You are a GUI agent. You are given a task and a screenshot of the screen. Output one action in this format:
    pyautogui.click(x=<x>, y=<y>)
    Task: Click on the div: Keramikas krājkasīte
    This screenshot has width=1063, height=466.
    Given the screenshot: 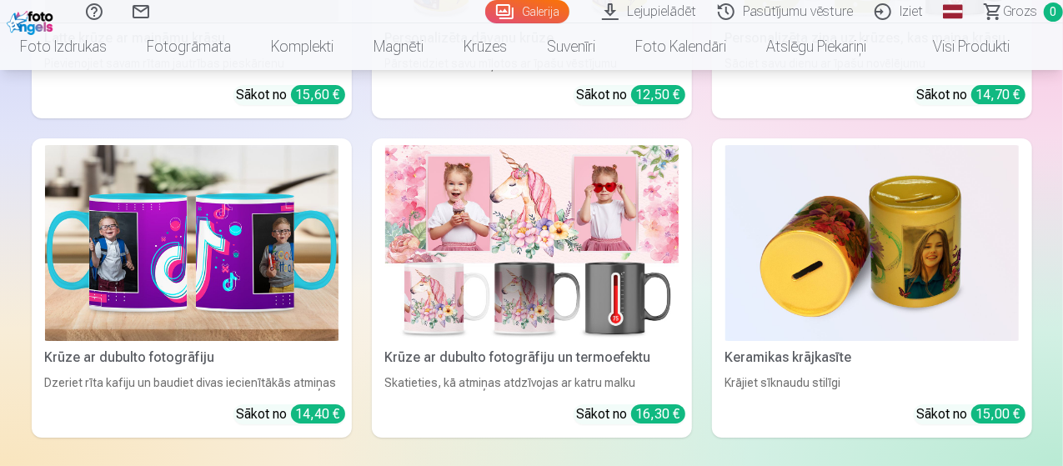 What is the action you would take?
    pyautogui.click(x=872, y=358)
    